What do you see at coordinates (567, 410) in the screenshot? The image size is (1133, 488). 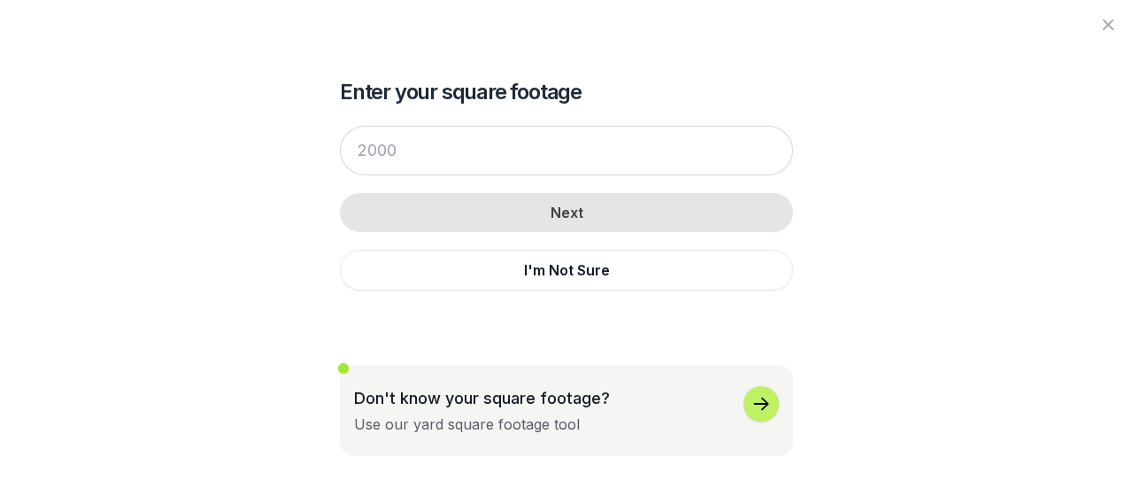 I see `button: Don't know your square footage?Use our yard square footage tool` at bounding box center [567, 410].